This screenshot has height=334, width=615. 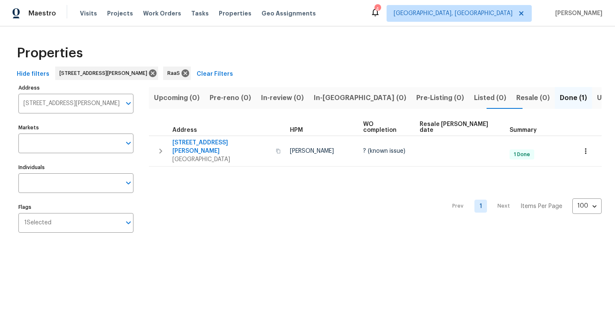 What do you see at coordinates (384, 151) in the screenshot?
I see `span: ? (known issue)` at bounding box center [384, 151].